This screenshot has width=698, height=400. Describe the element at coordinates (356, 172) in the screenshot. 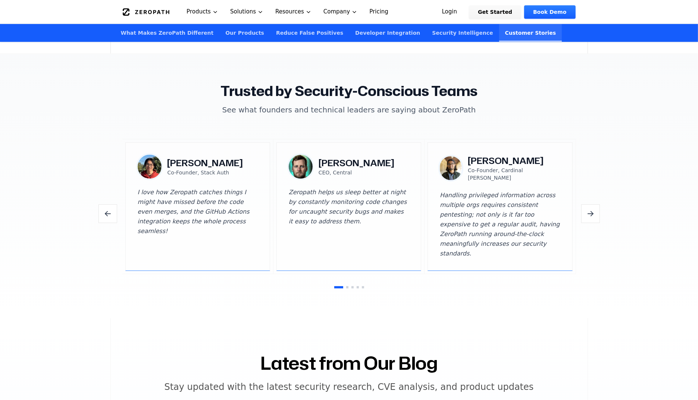

I see `p: CEO, Central` at that location.